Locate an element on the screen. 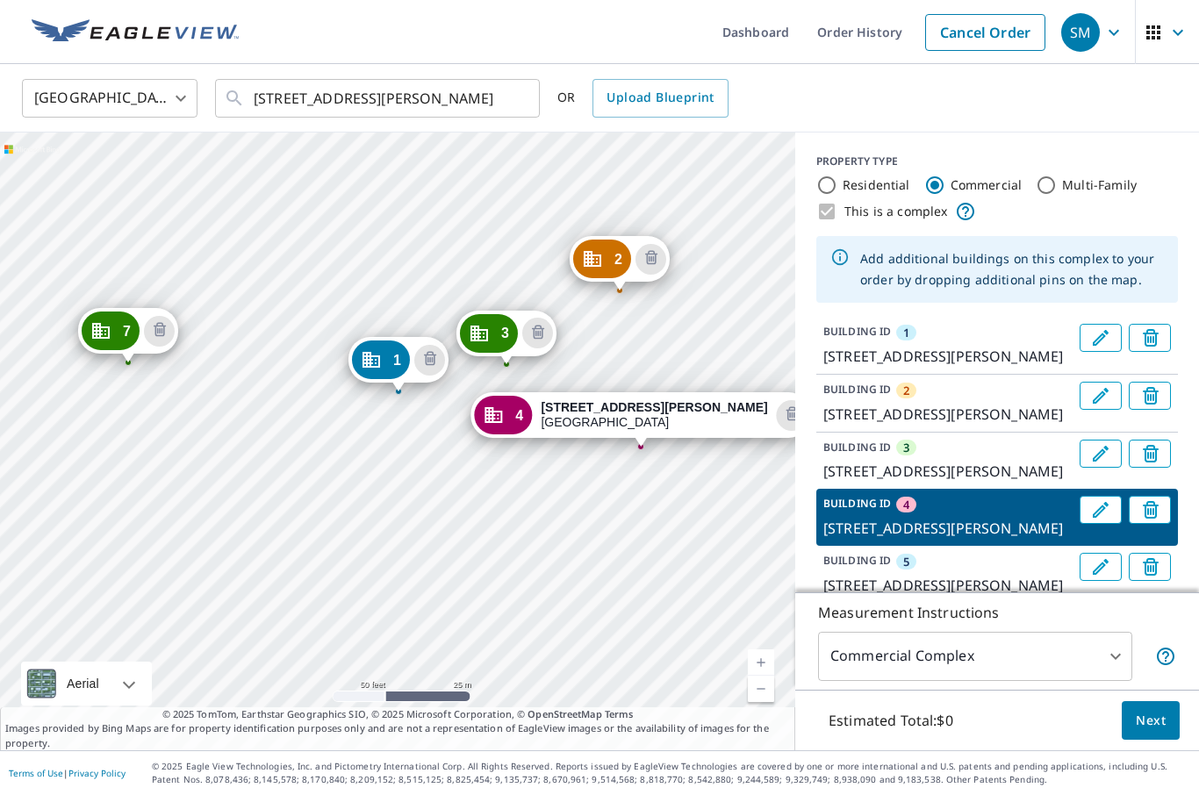  div: Add additional buildings on this complex to your order by dropping additional pins on the map. is located at coordinates (1012, 270).